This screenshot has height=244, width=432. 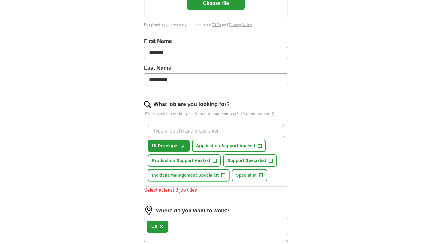 What do you see at coordinates (192, 104) in the screenshot?
I see `label: What job are you looking for?` at bounding box center [192, 104].